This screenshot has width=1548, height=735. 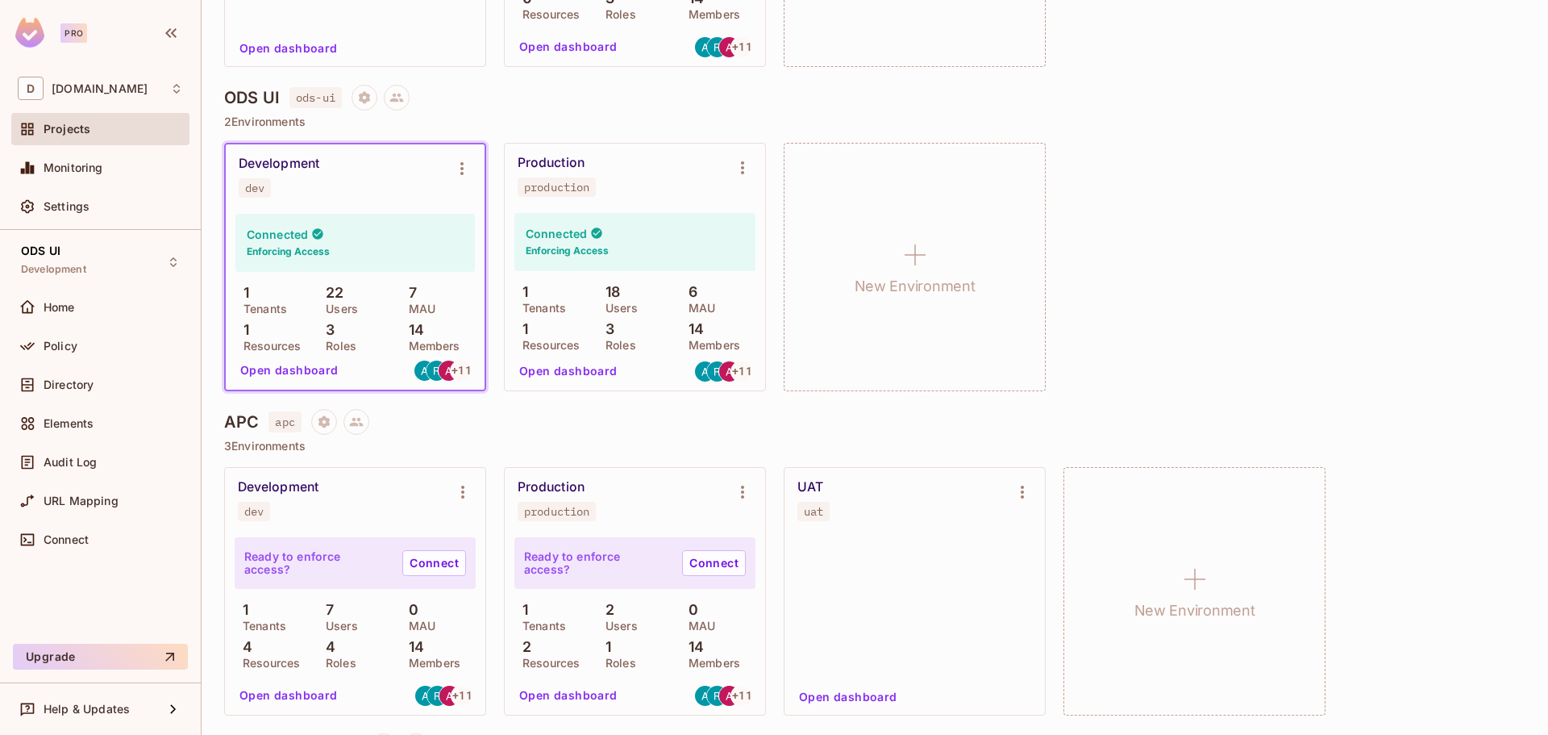 What do you see at coordinates (523, 647) in the screenshot?
I see `p: 2` at bounding box center [523, 647].